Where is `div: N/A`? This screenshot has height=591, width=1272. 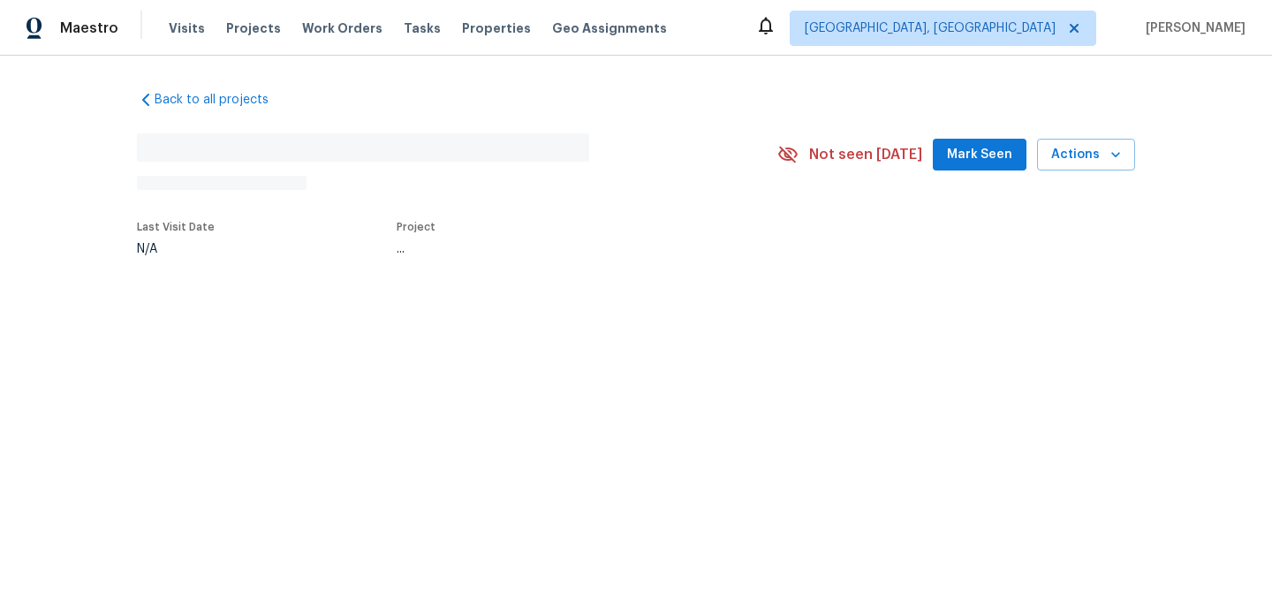 div: N/A is located at coordinates (176, 249).